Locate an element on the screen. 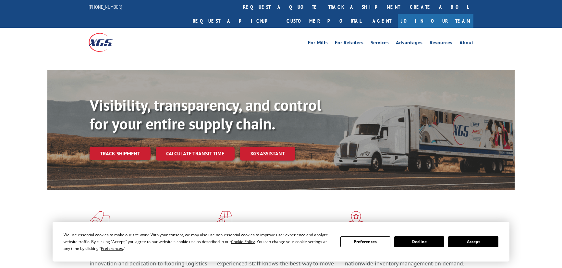 This screenshot has height=268, width=562. a: Advantages is located at coordinates (409, 44).